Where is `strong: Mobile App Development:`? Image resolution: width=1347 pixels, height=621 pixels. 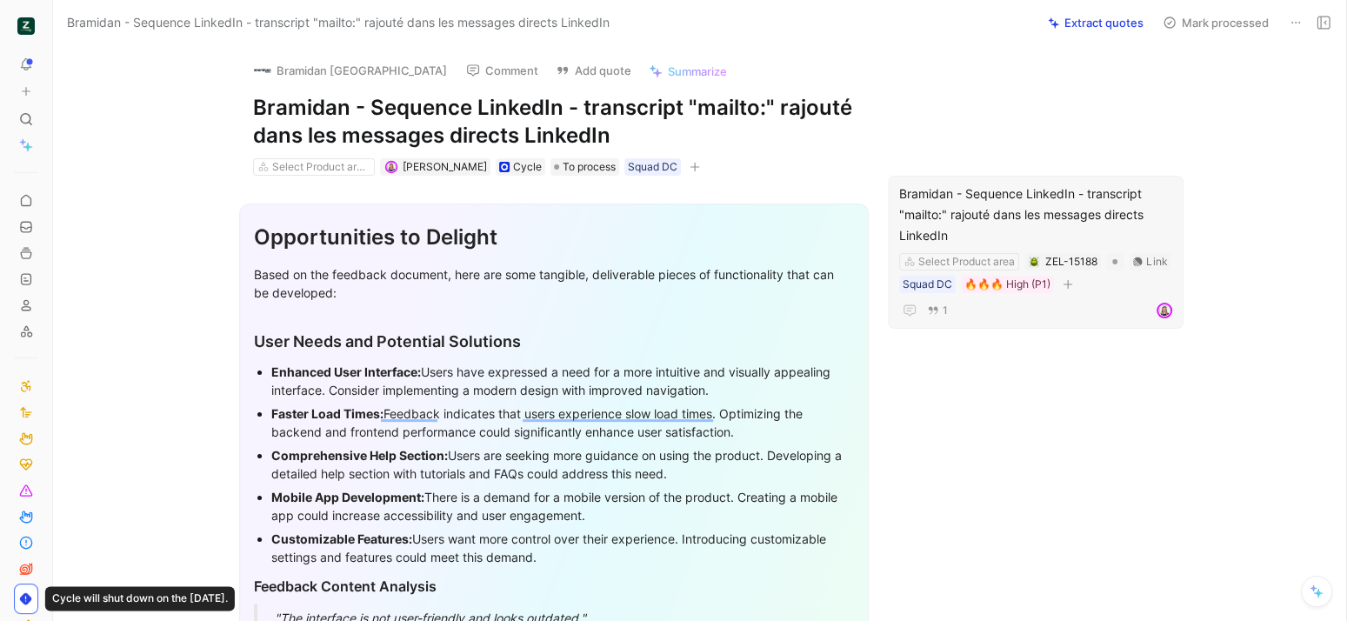
strong: Mobile App Development: is located at coordinates (348, 497).